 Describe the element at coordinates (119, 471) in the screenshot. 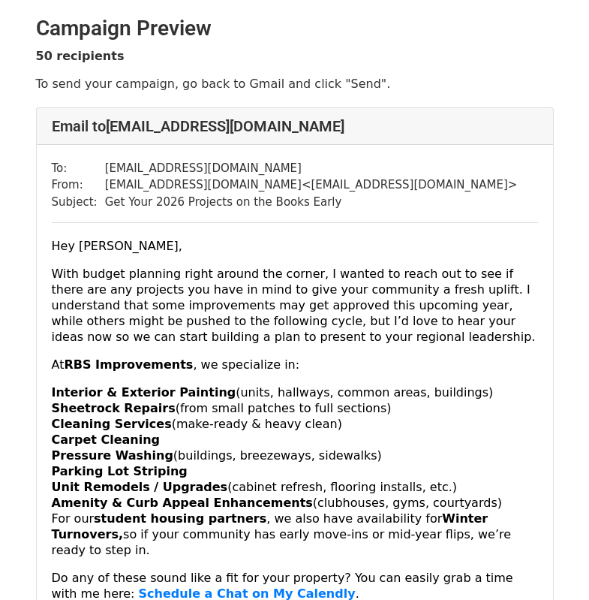

I see `strong: Parking Lot Striping` at that location.